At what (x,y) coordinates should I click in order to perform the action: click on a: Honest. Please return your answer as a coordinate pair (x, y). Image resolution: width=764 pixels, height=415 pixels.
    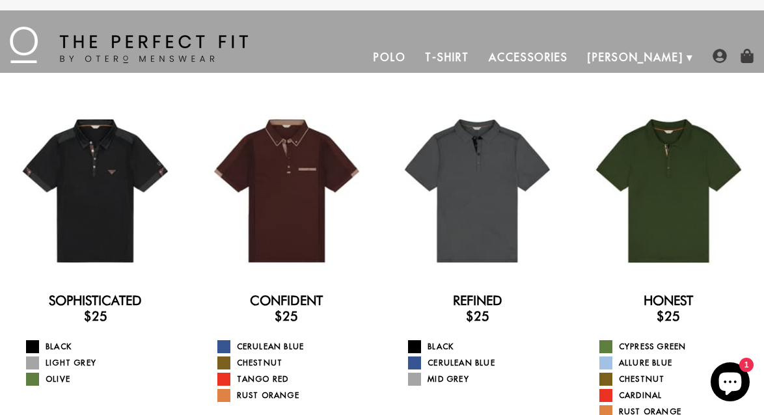
    Looking at the image, I should click on (668, 301).